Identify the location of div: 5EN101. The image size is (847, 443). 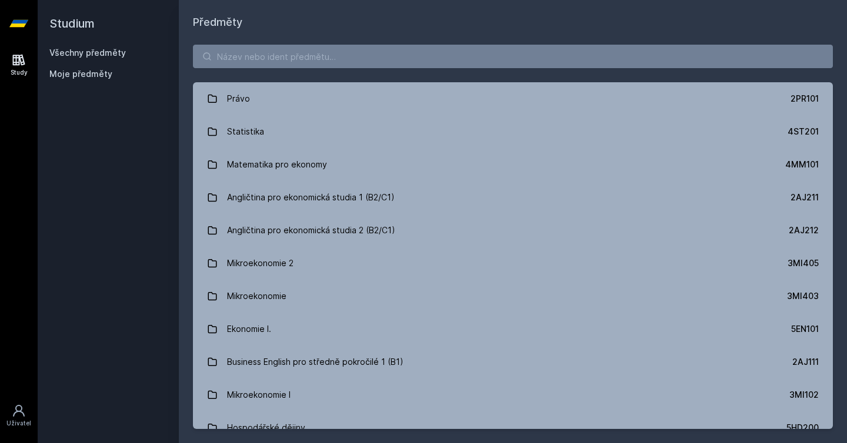
(804, 329).